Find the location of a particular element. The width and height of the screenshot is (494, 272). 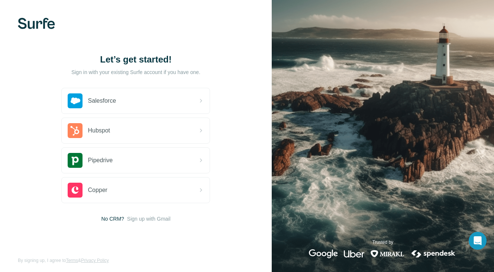

img: uber's logo is located at coordinates (354, 253).